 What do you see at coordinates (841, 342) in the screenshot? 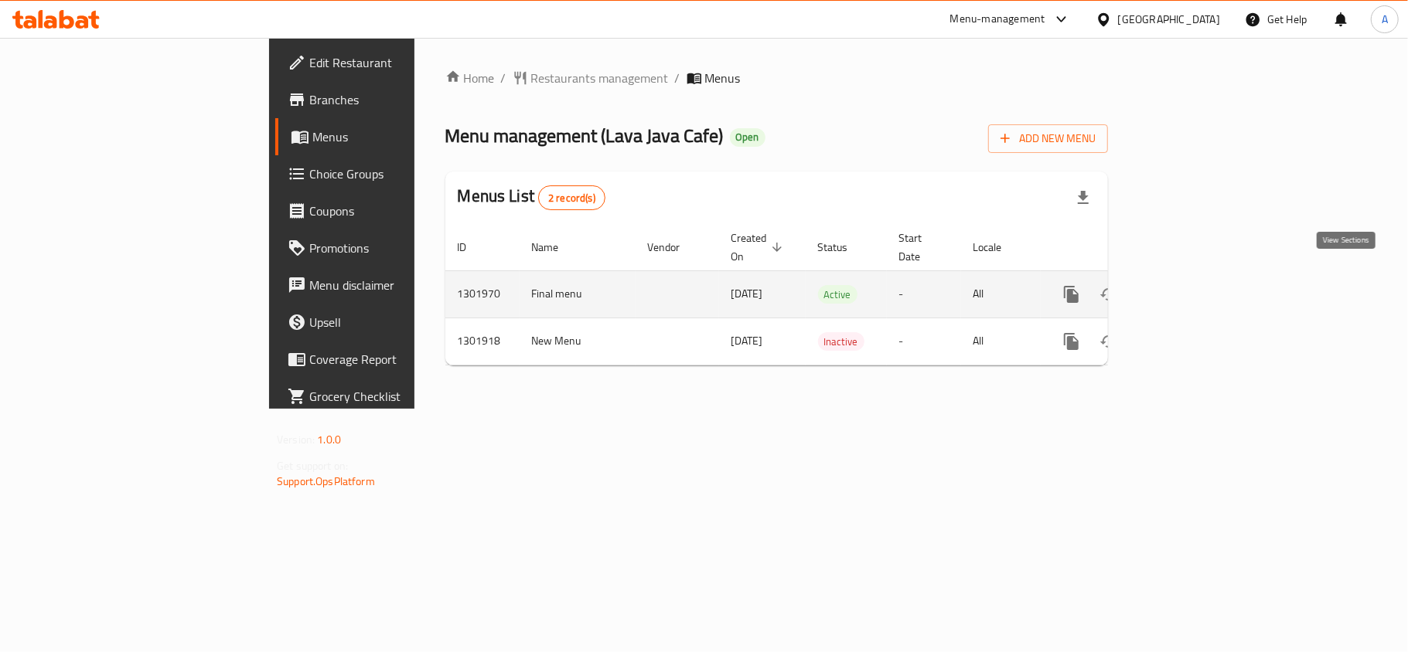
I see `span: Inactive` at bounding box center [841, 342].